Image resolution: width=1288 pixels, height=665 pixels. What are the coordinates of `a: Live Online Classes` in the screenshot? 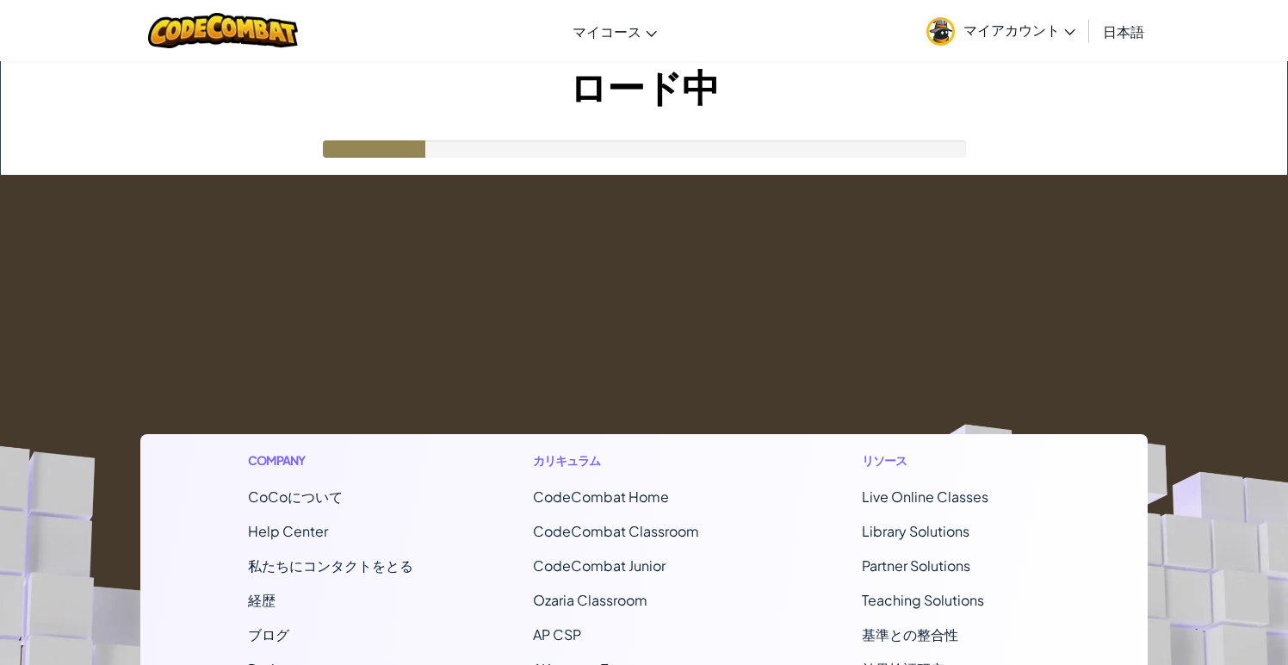 It's located at (925, 496).